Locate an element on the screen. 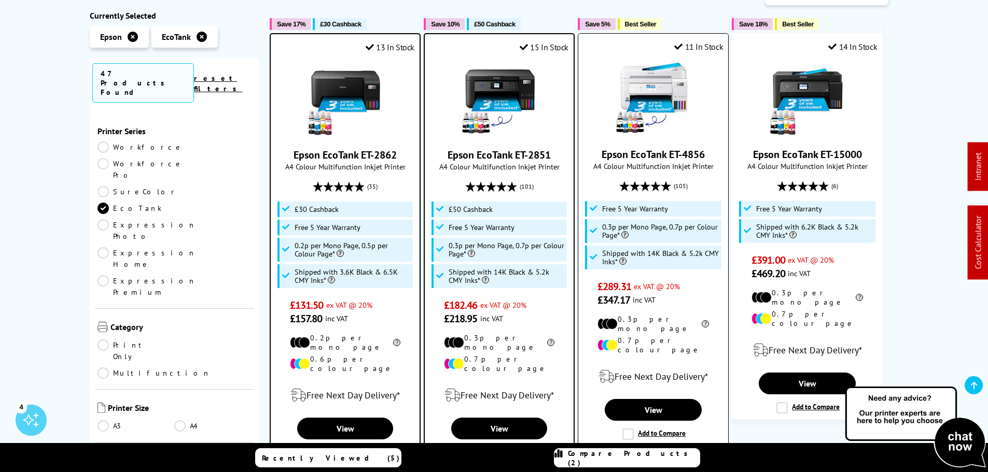 The width and height of the screenshot is (988, 472). a: Workforce Pro is located at coordinates (141, 170).